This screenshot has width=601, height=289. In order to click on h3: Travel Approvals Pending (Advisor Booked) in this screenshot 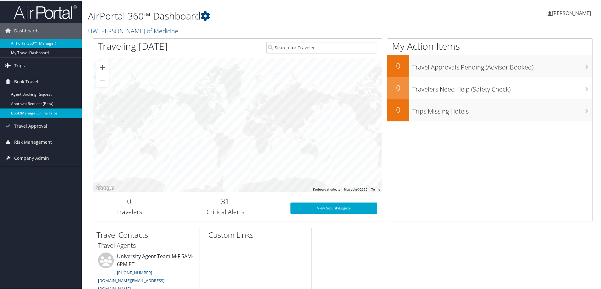, I will do `click(503, 65)`.